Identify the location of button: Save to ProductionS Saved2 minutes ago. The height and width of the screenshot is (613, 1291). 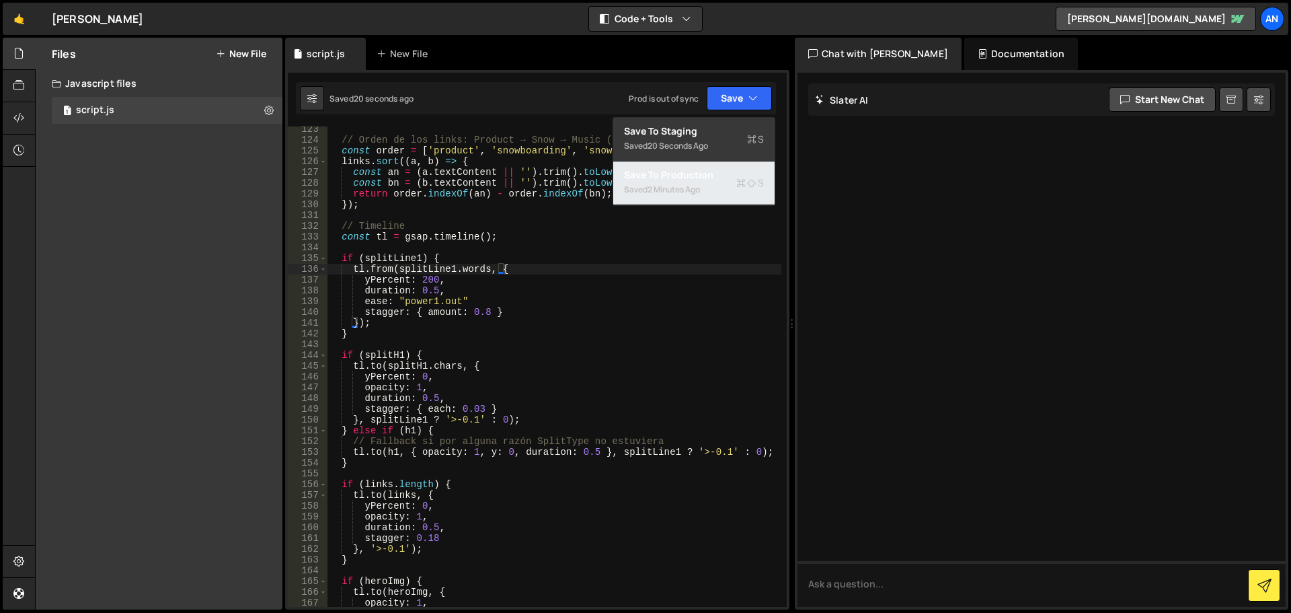
(694, 183).